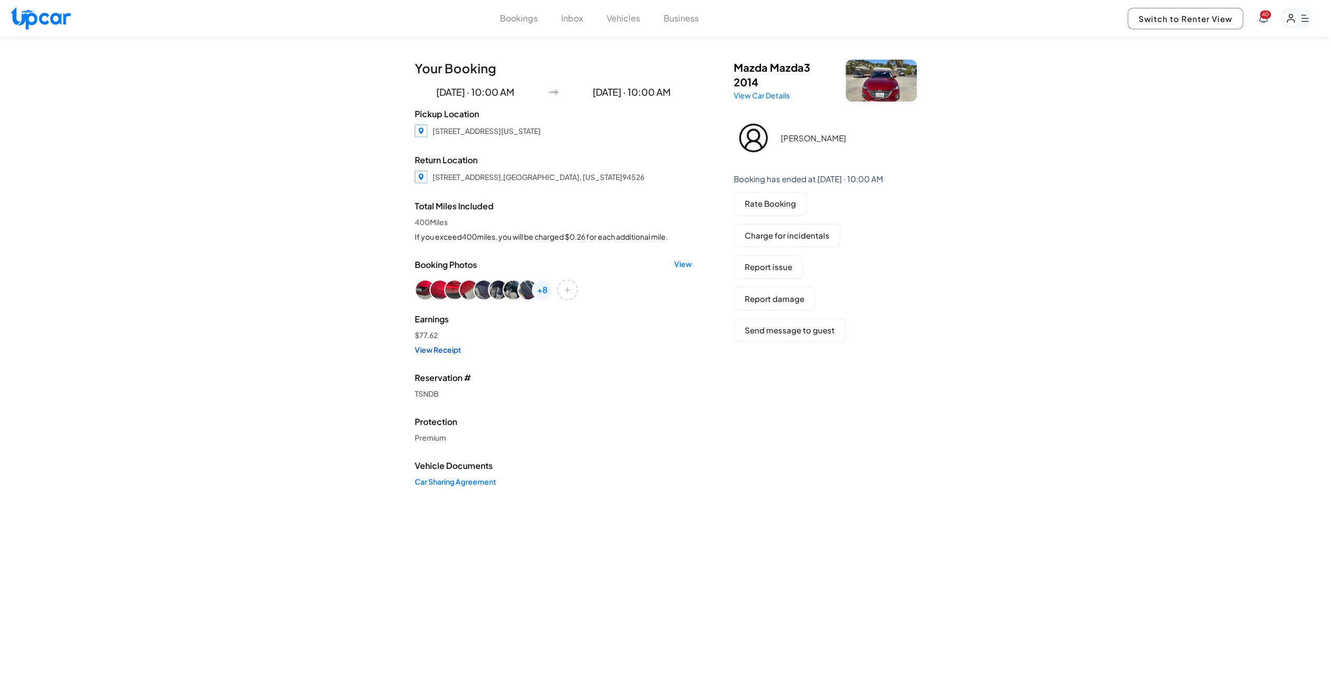 The image size is (1331, 683). I want to click on img: Booking photo 4, so click(469, 290).